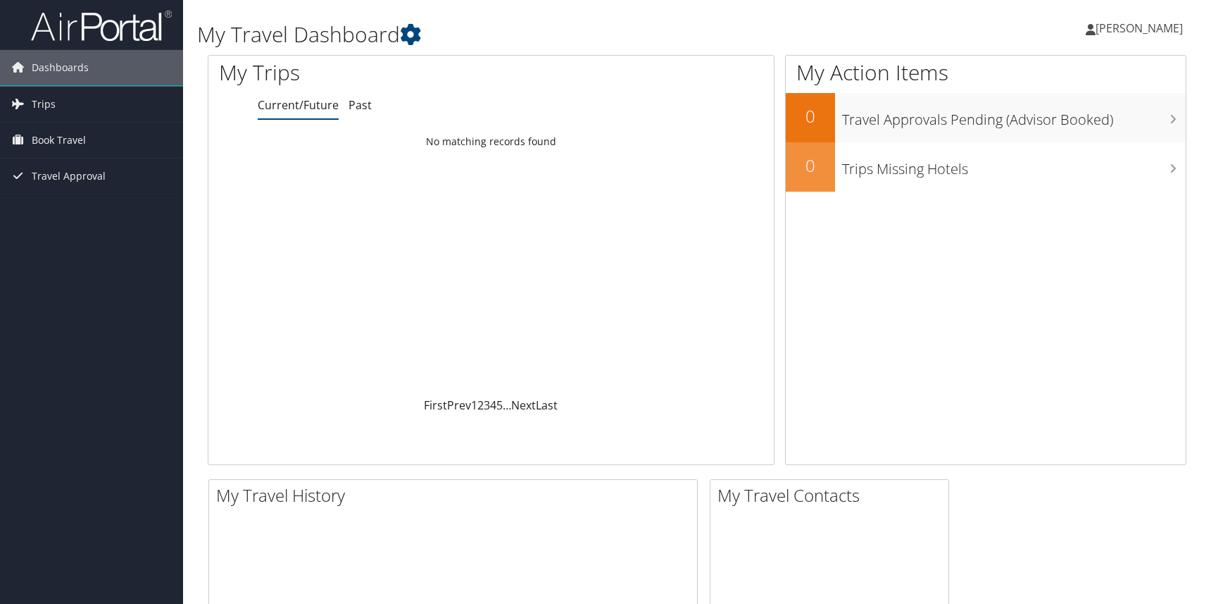 Image resolution: width=1211 pixels, height=604 pixels. Describe the element at coordinates (986, 73) in the screenshot. I see `h1: My Action Items` at that location.